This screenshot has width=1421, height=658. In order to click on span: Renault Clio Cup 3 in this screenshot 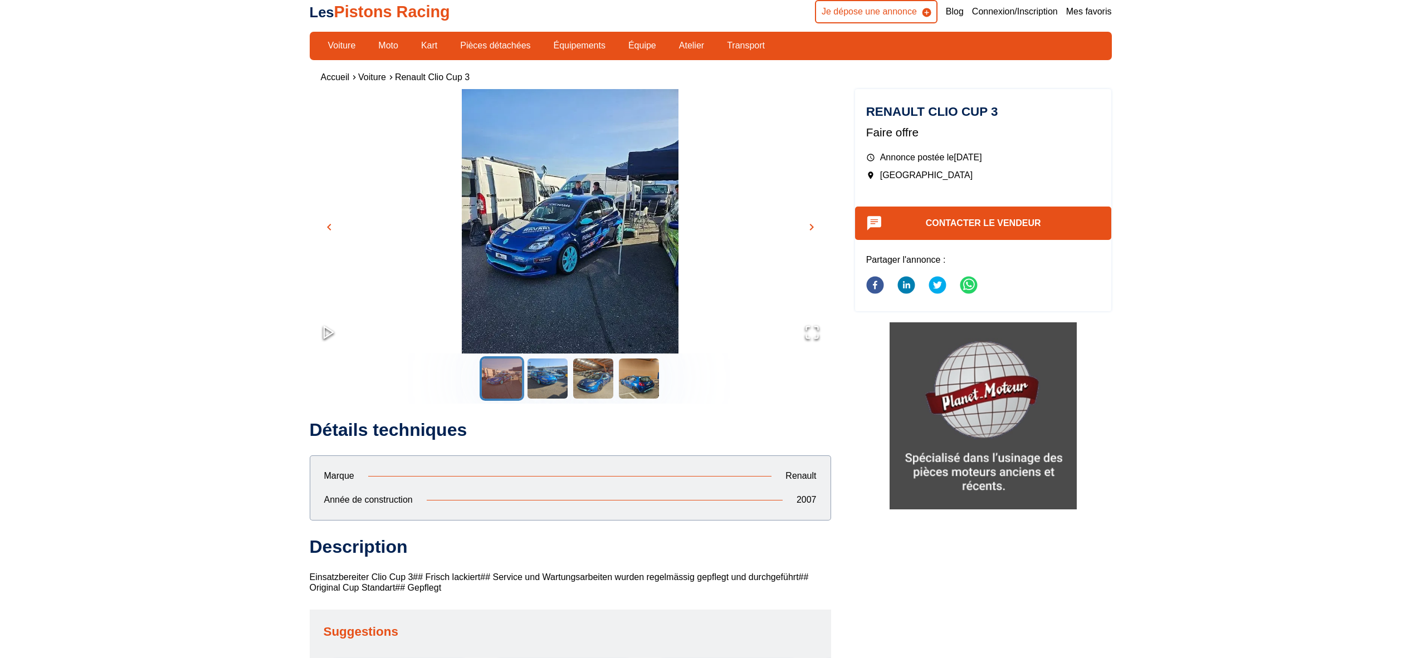, I will do `click(432, 77)`.